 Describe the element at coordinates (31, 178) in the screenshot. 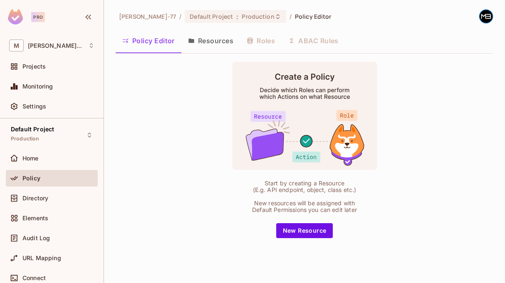

I see `span: Policy` at that location.